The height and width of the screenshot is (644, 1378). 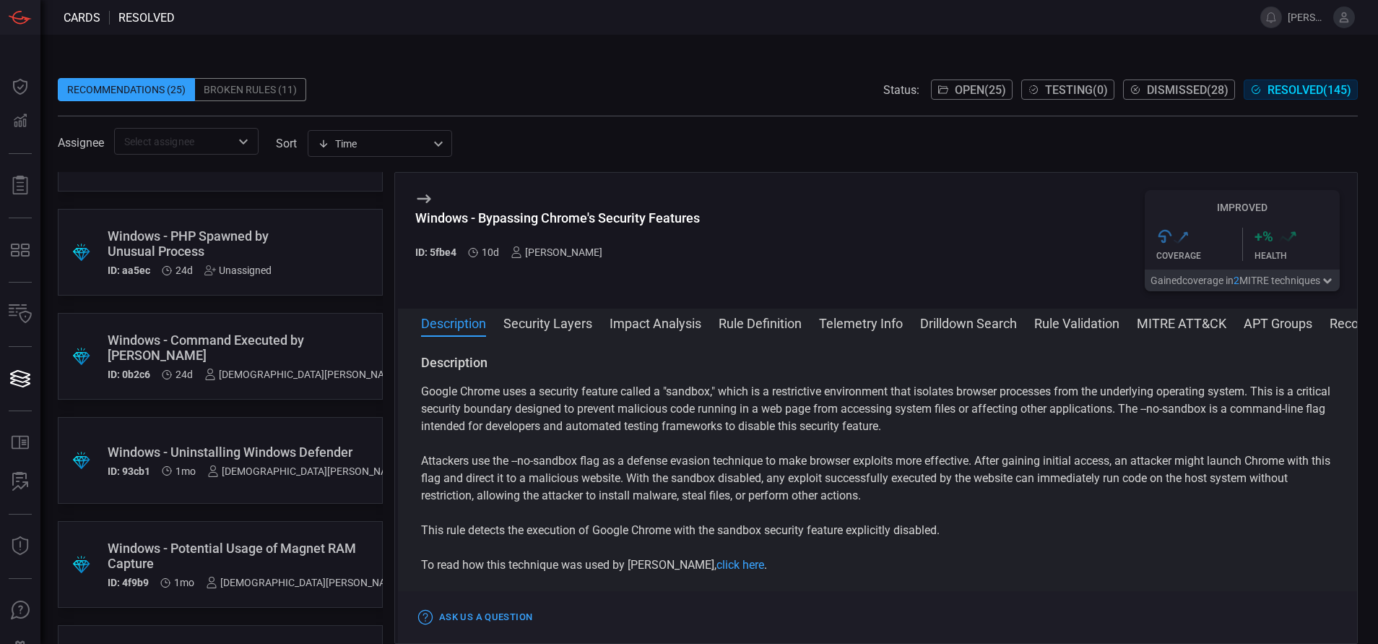 What do you see at coordinates (20, 87) in the screenshot?
I see `button: Dashboard` at bounding box center [20, 87].